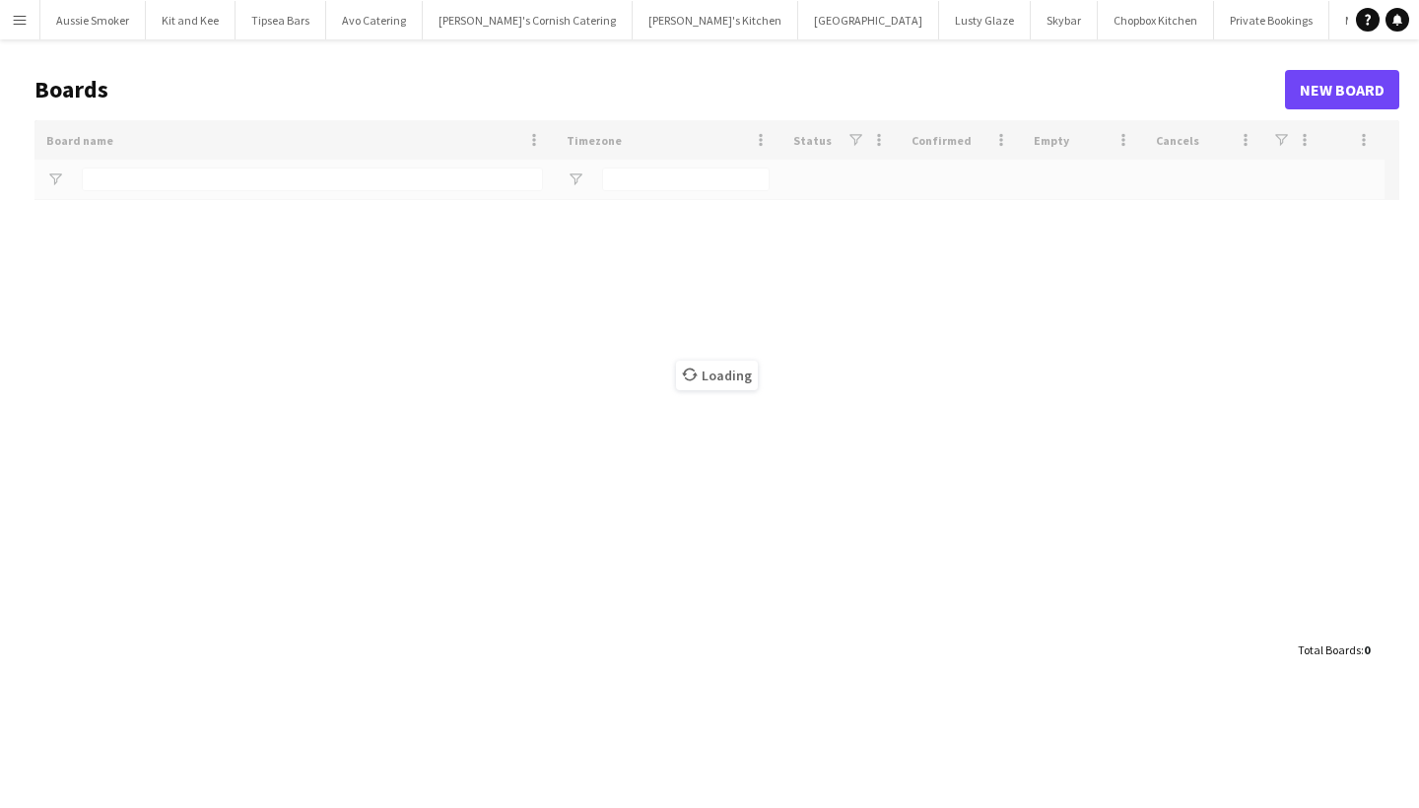 Image resolution: width=1419 pixels, height=808 pixels. Describe the element at coordinates (659, 90) in the screenshot. I see `h1: Boards` at that location.